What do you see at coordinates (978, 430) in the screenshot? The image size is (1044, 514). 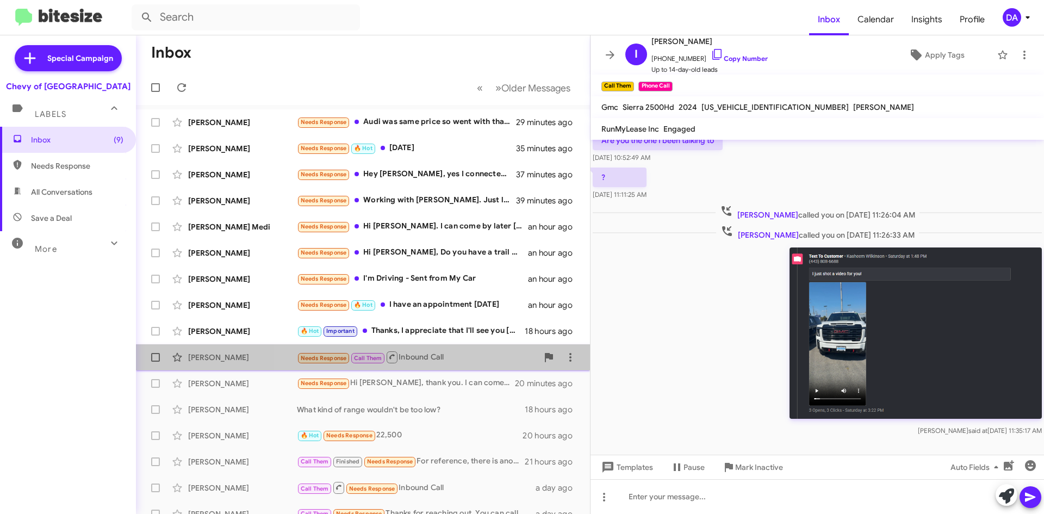 I see `span: said at` at bounding box center [978, 430].